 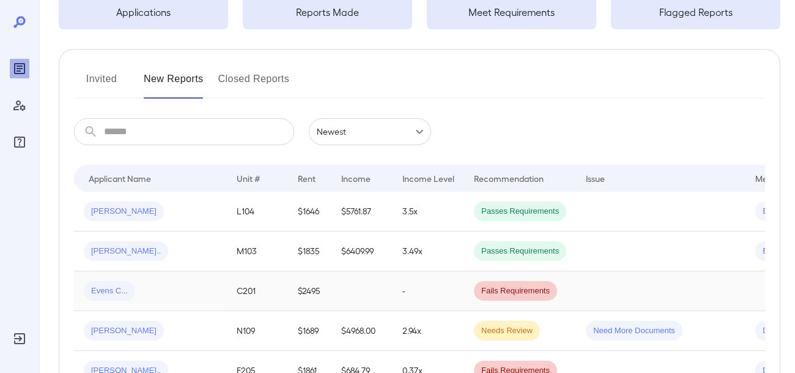 I want to click on button: Closed Reports, so click(x=254, y=84).